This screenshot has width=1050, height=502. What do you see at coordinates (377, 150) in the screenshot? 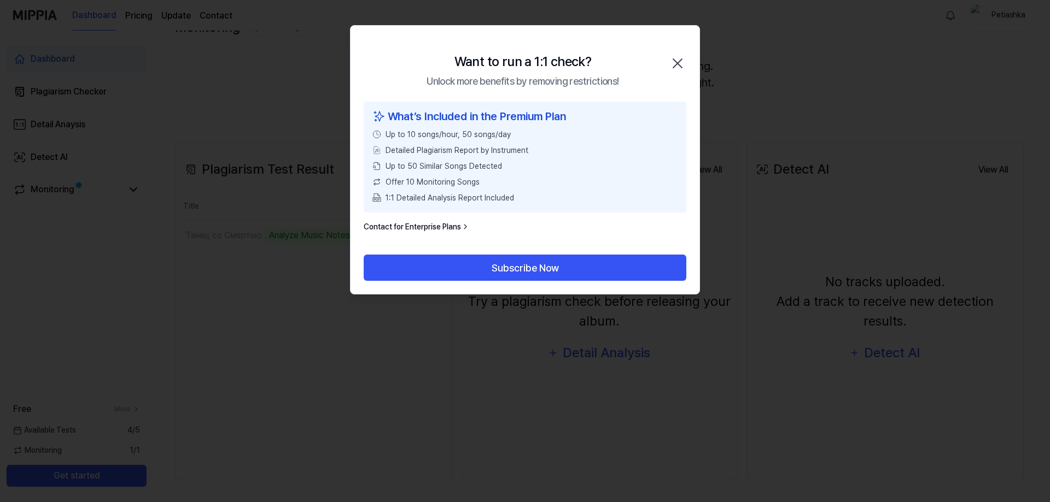
I see `img: File Select` at bounding box center [377, 150].